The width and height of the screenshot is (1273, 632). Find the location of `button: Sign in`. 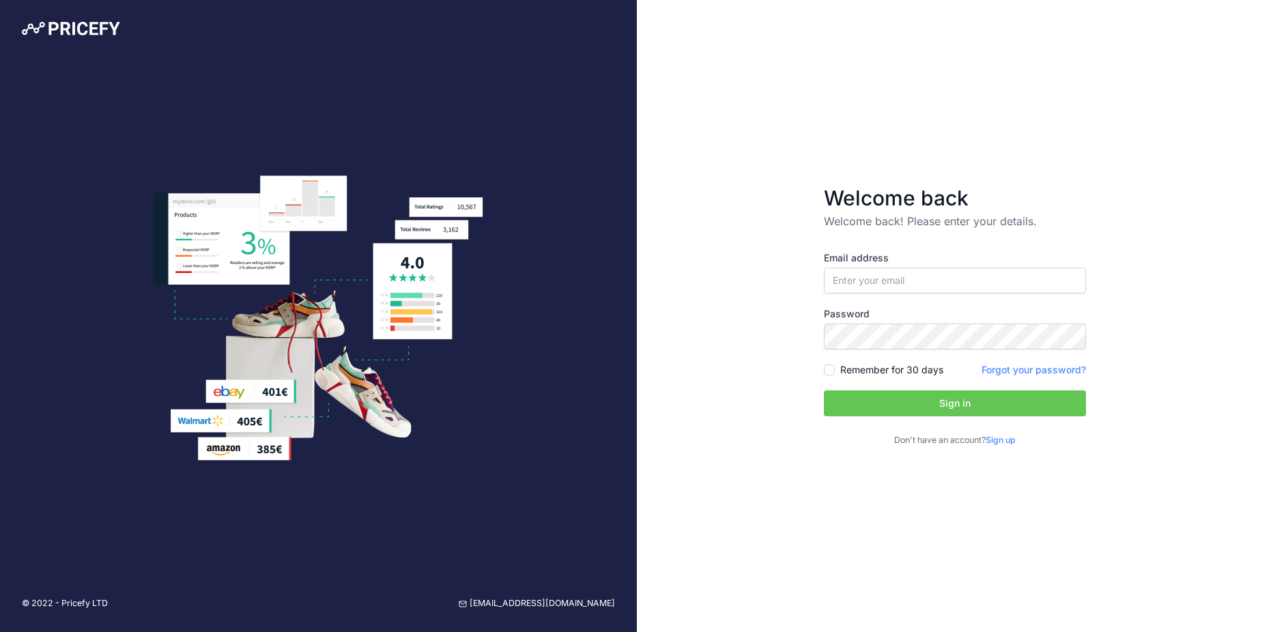

button: Sign in is located at coordinates (955, 403).